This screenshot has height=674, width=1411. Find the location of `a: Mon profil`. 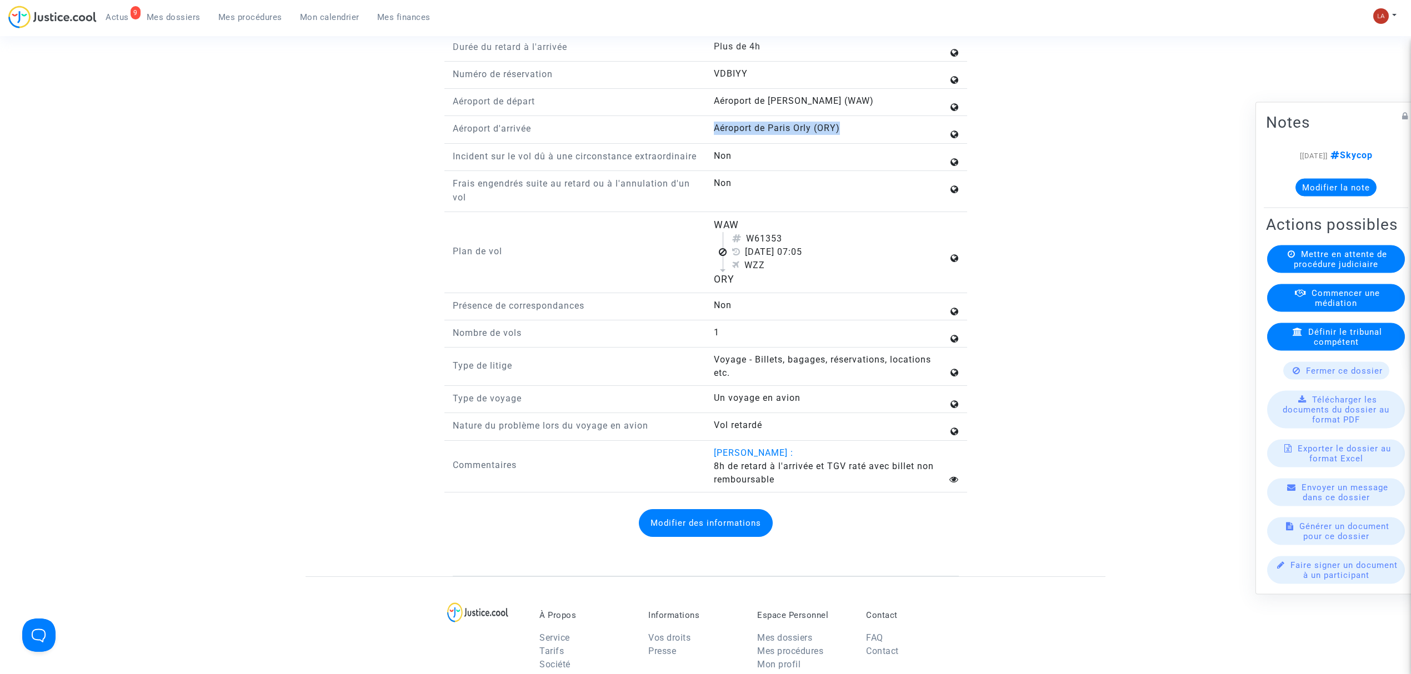

a: Mon profil is located at coordinates (779, 664).